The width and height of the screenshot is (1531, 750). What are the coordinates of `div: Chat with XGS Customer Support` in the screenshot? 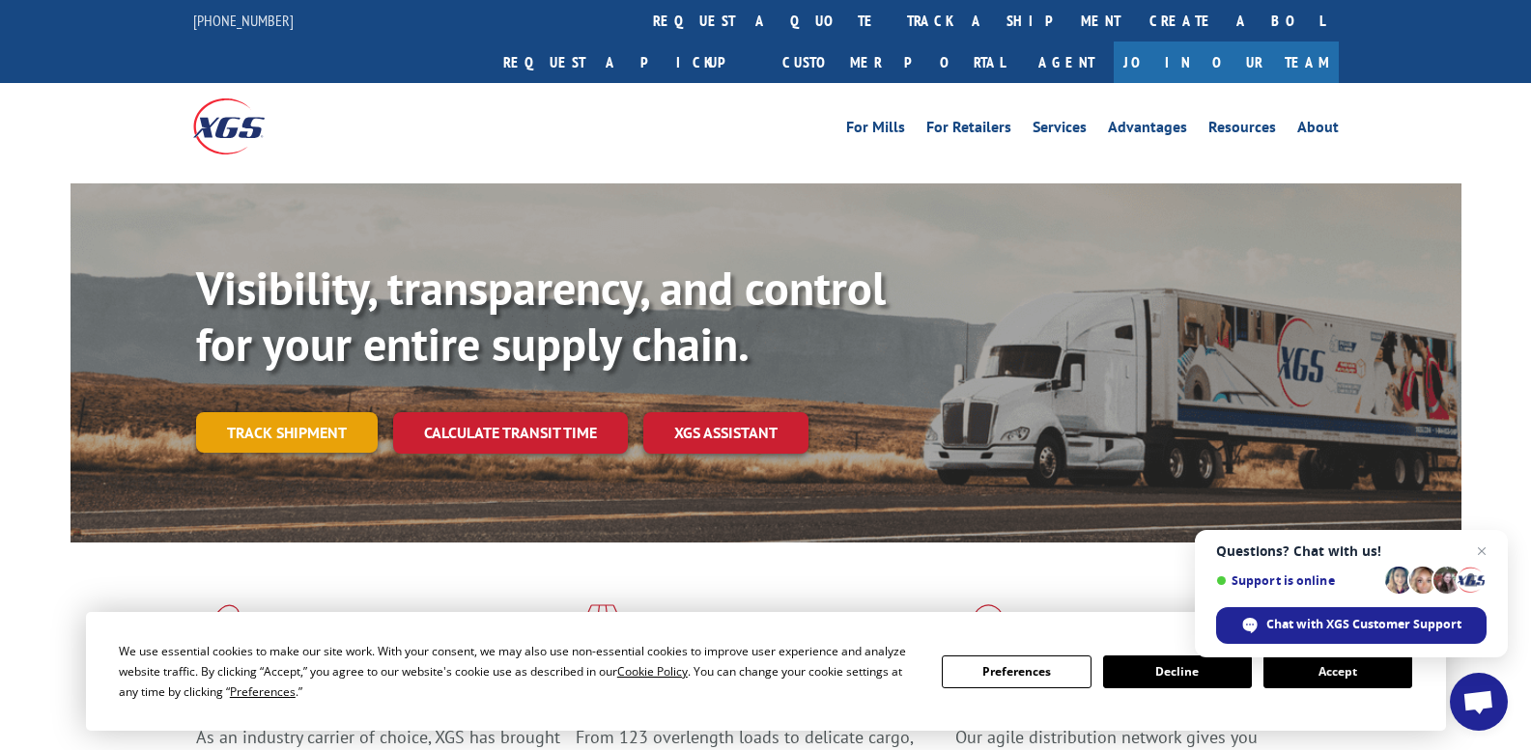 It's located at (1351, 626).